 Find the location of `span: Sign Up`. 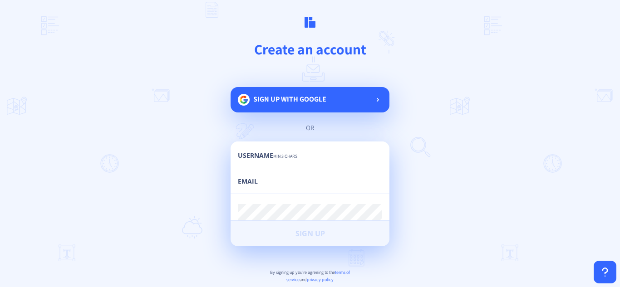

span: Sign Up is located at coordinates (310, 234).